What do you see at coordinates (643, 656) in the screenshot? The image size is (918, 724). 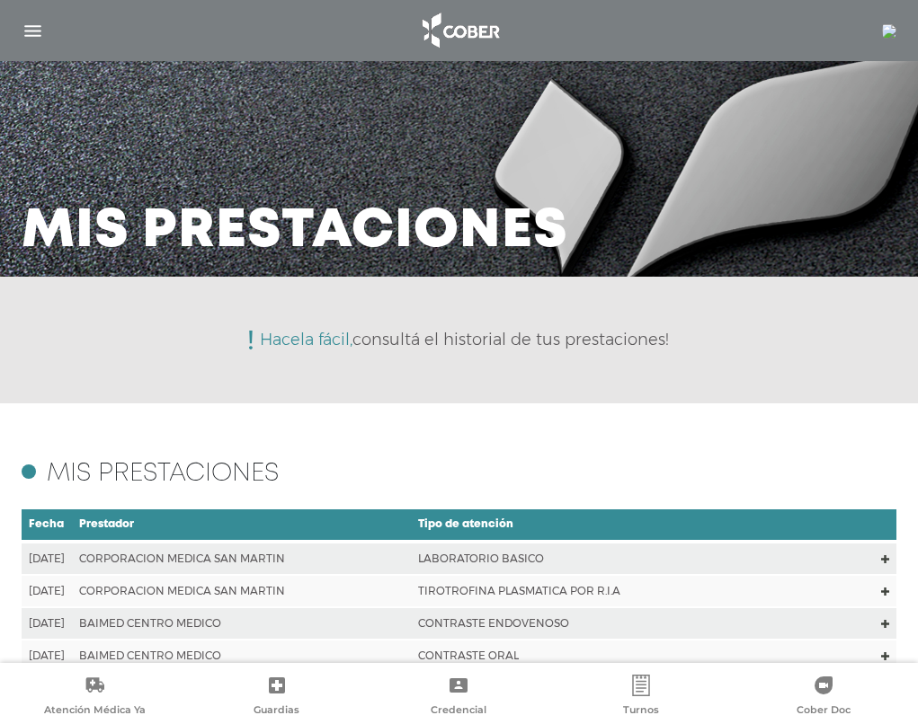 I see `td: CONTRASTE ORAL` at bounding box center [643, 656].